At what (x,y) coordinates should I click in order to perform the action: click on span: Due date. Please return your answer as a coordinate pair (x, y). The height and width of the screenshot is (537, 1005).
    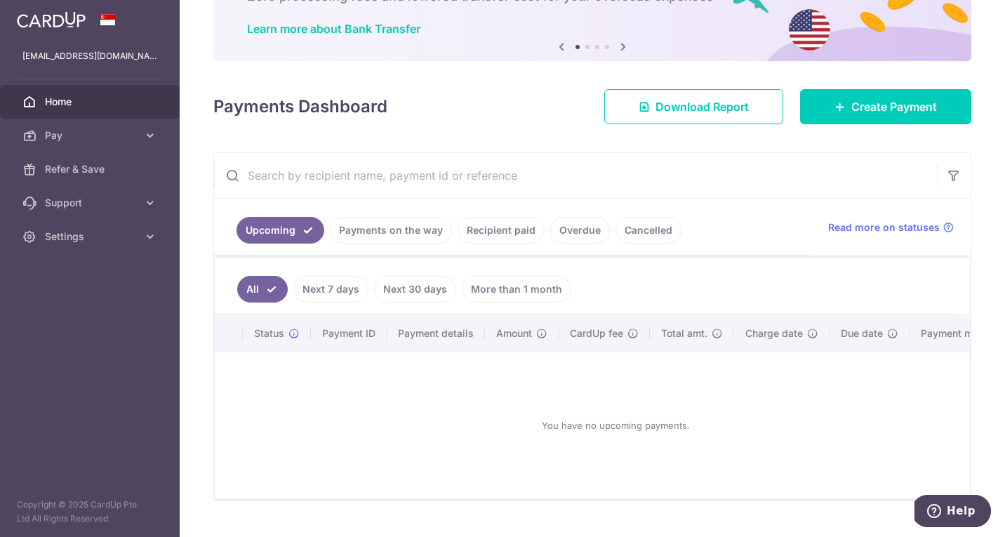
    Looking at the image, I should click on (862, 333).